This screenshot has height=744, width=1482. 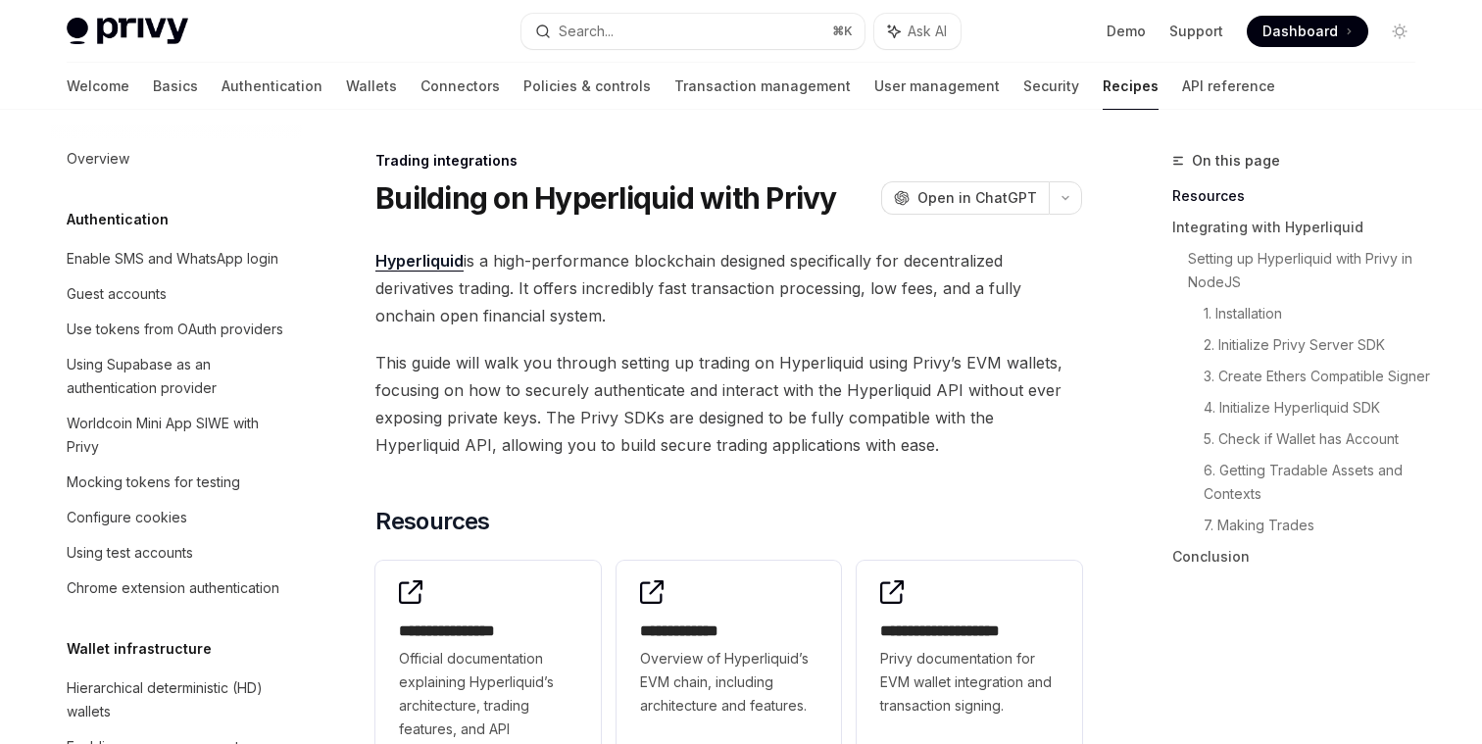 I want to click on a: Using Supabase as an authentication provider, so click(x=176, y=376).